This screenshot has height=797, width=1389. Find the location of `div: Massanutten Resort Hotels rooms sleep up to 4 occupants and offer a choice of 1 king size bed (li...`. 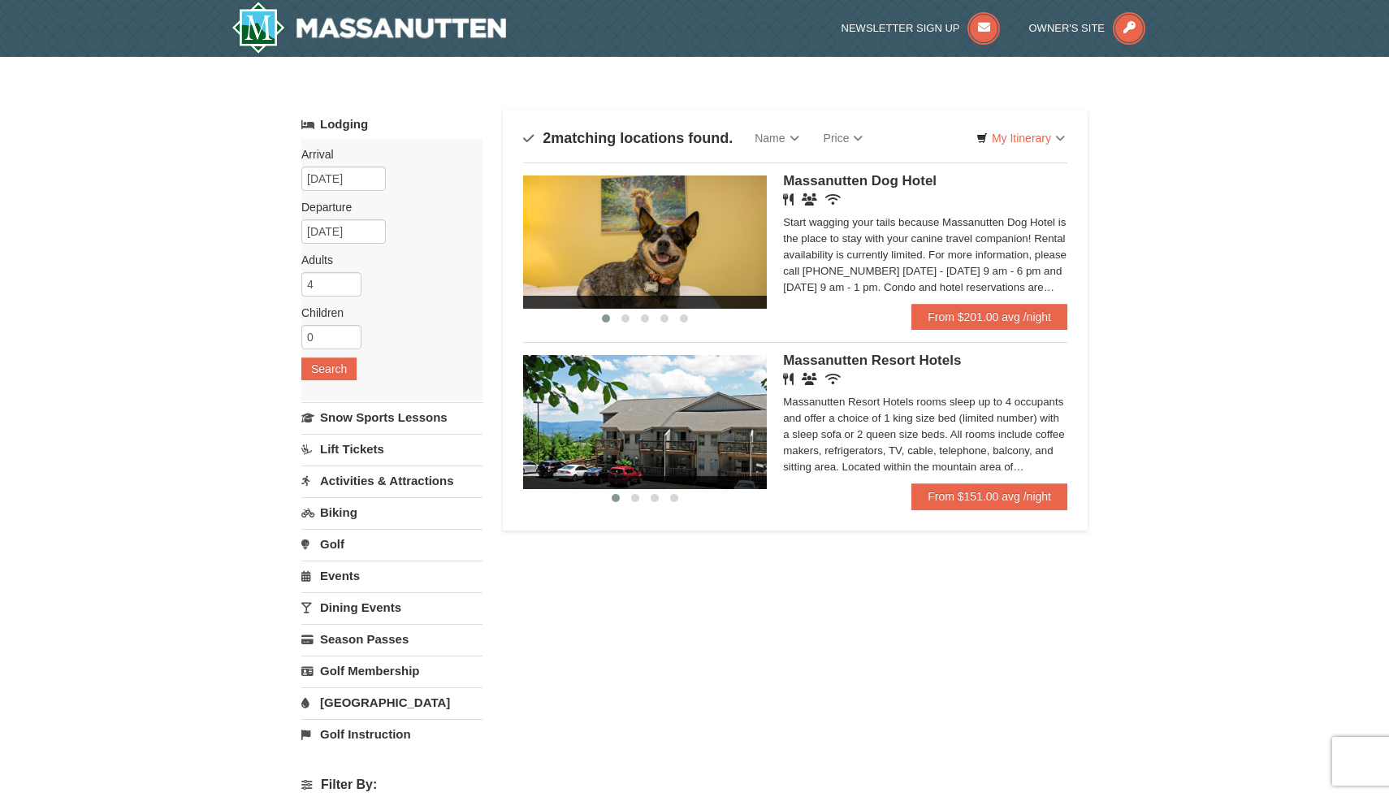

div: Massanutten Resort Hotels rooms sleep up to 4 occupants and offer a choice of 1 king size bed (li... is located at coordinates (925, 435).